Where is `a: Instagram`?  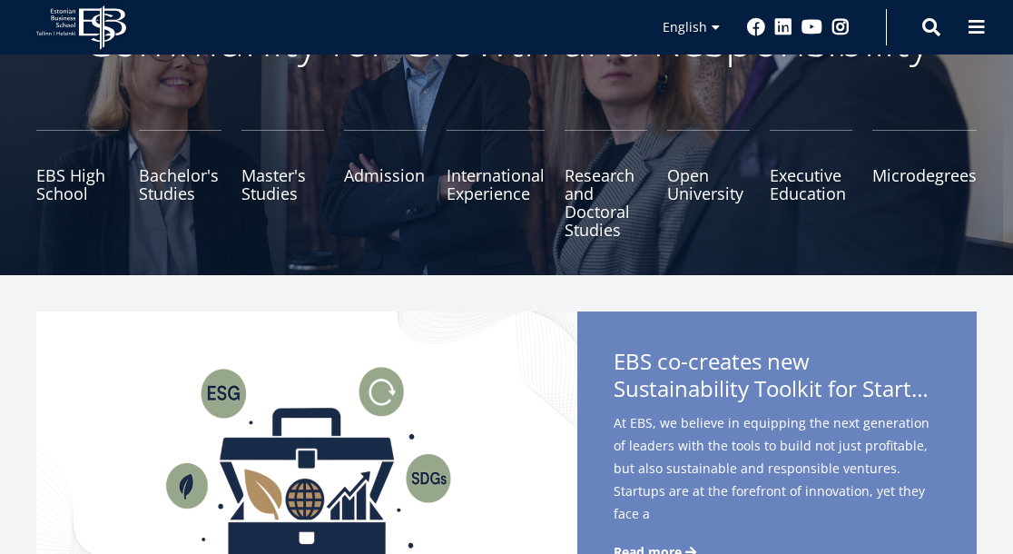
a: Instagram is located at coordinates (841, 27).